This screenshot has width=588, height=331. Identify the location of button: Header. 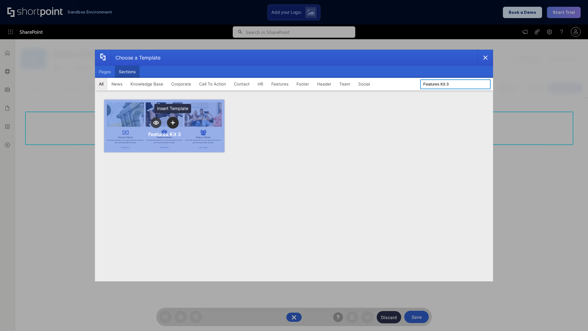
(324, 84).